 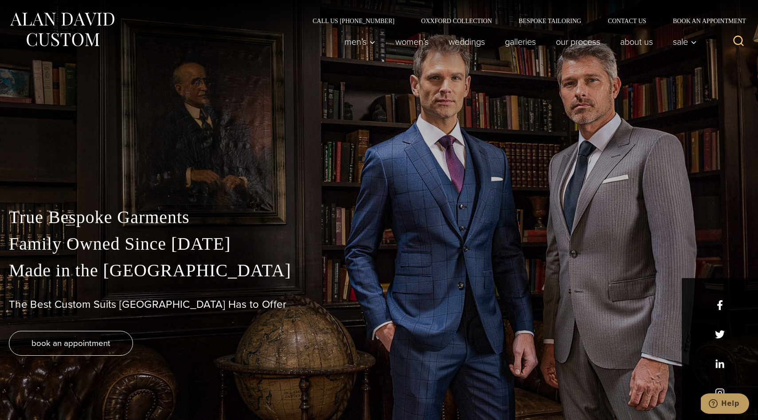 I want to click on a: book an appointment, so click(x=71, y=343).